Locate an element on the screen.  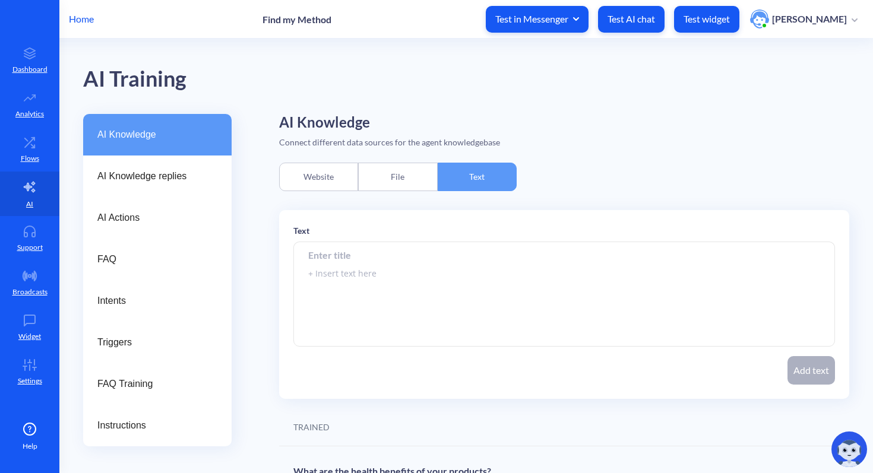
span: Help is located at coordinates (30, 447).